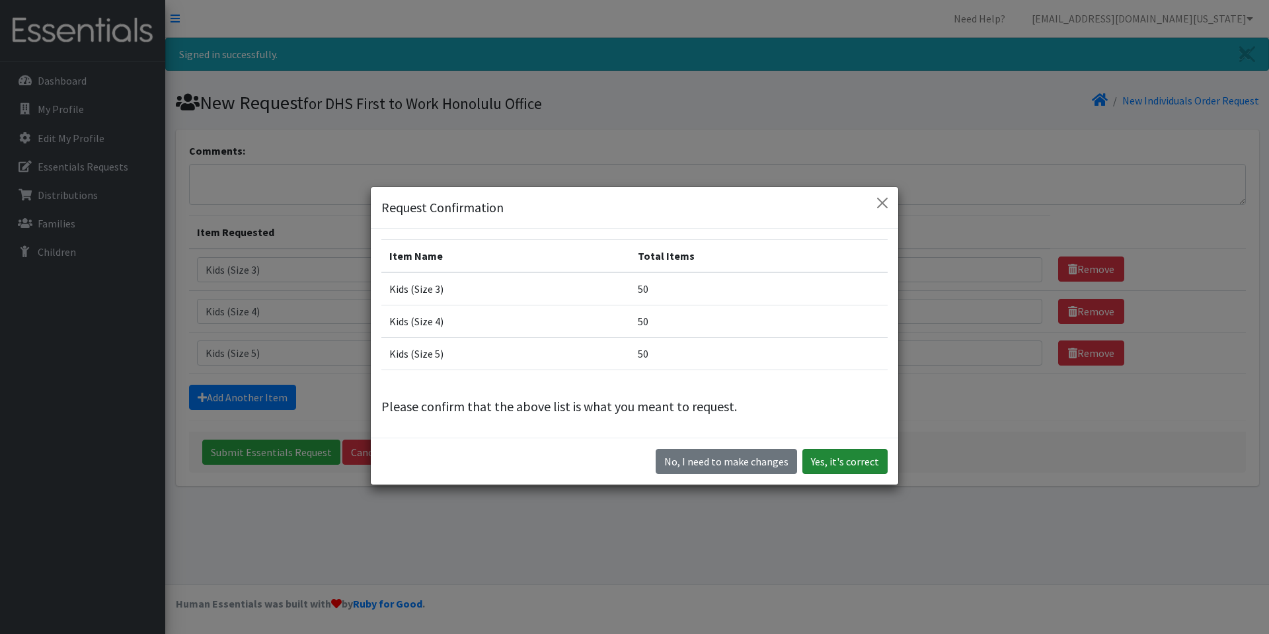  What do you see at coordinates (883, 203) in the screenshot?
I see `button: Close` at bounding box center [883, 203].